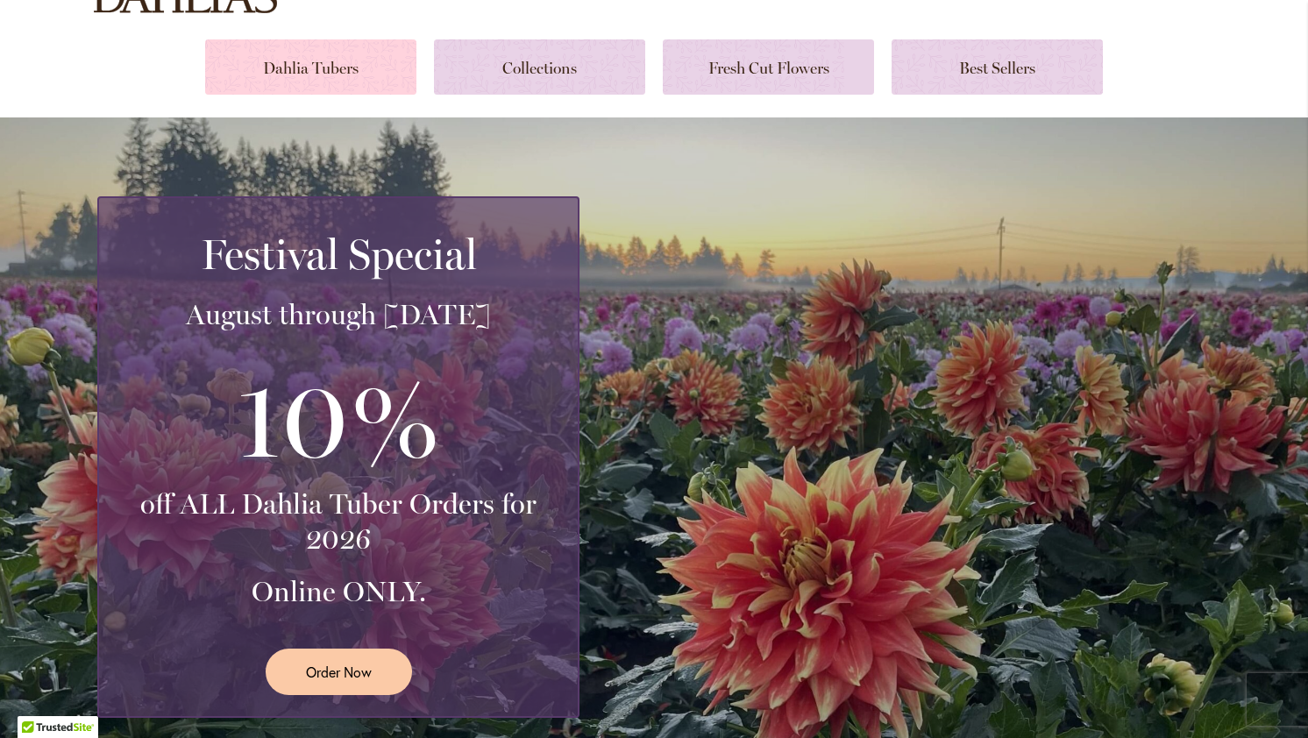 This screenshot has height=738, width=1308. I want to click on a: Order Now, so click(338, 671).